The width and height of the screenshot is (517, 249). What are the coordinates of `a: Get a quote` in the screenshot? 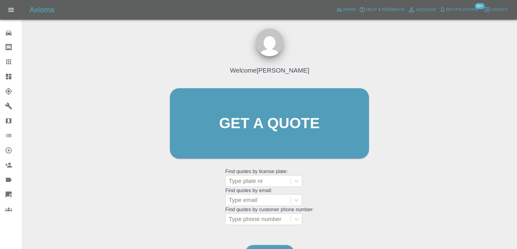 It's located at (269, 123).